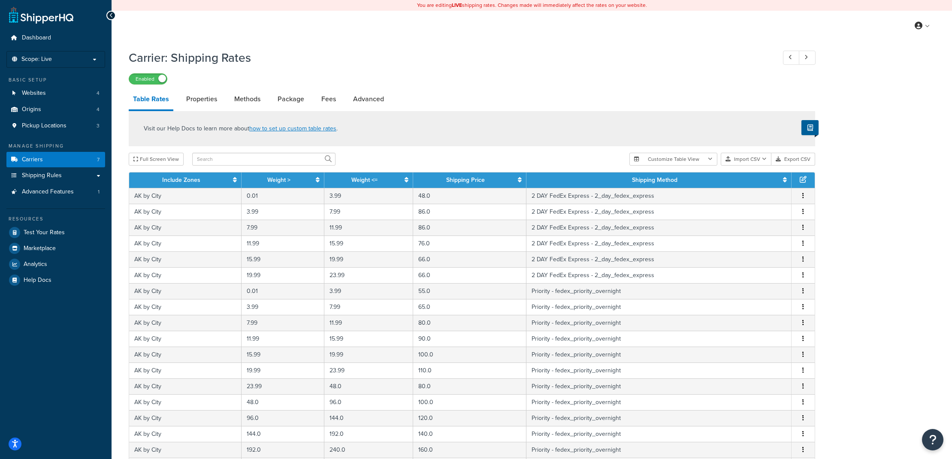 The image size is (952, 459). Describe the element at coordinates (810, 127) in the screenshot. I see `button: Show Help Docs` at that location.